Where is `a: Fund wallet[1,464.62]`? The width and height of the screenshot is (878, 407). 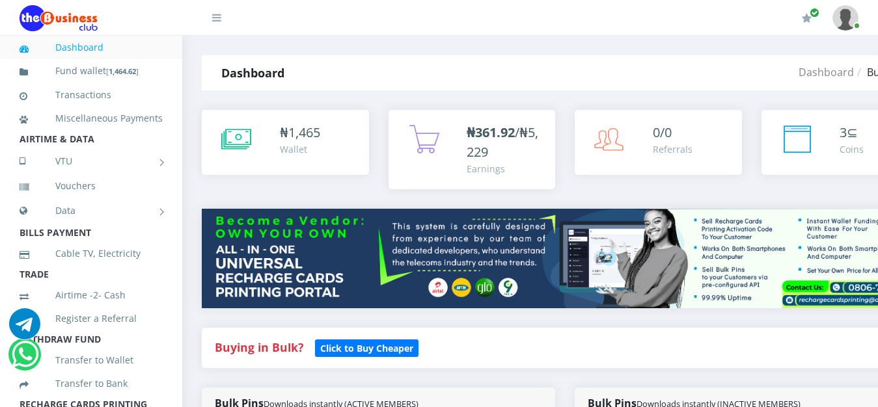 a: Fund wallet[1,464.62] is located at coordinates (91, 71).